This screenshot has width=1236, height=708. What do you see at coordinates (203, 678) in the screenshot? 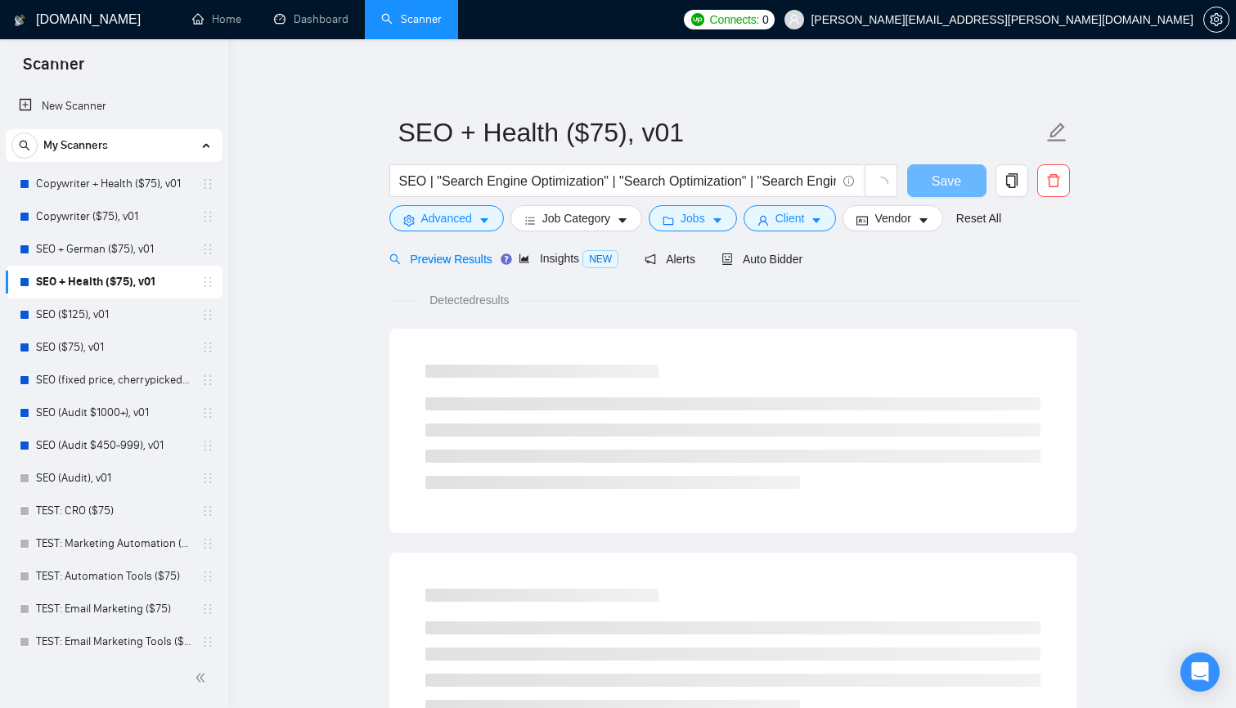
I see `span: double-left` at bounding box center [203, 678].